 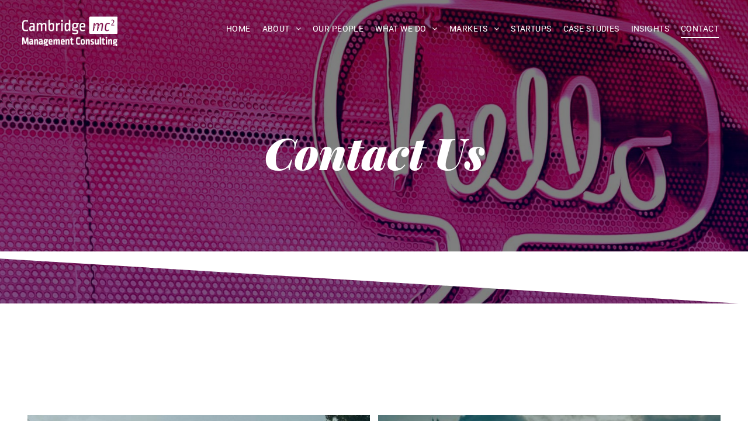 What do you see at coordinates (650, 29) in the screenshot?
I see `a: INSIGHTS` at bounding box center [650, 29].